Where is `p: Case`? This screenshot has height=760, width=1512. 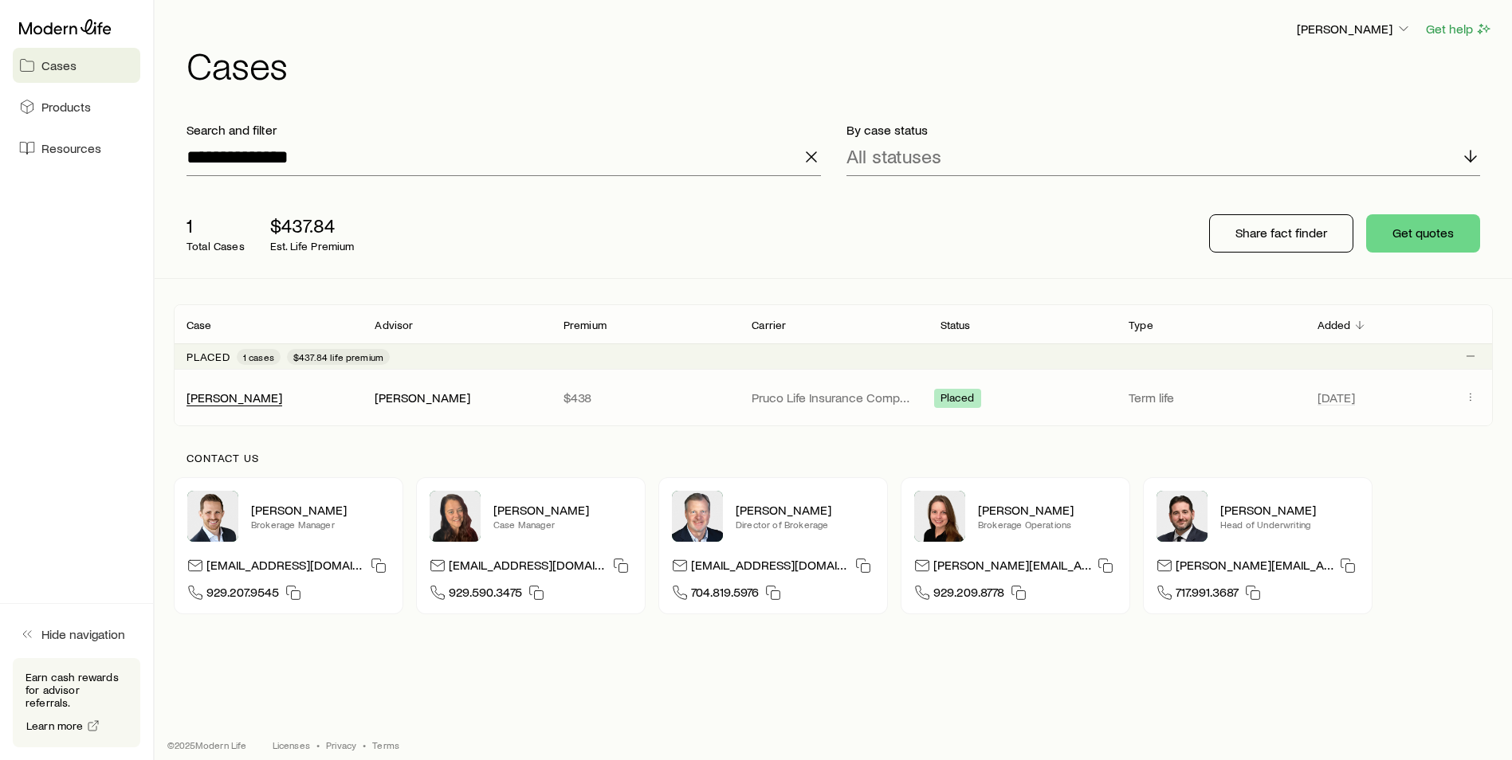
p: Case is located at coordinates (199, 325).